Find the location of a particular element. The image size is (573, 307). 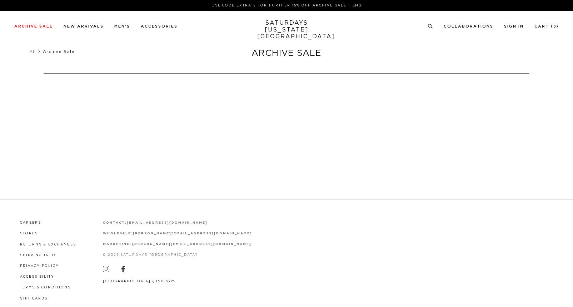

a: Accessibility is located at coordinates (37, 276).